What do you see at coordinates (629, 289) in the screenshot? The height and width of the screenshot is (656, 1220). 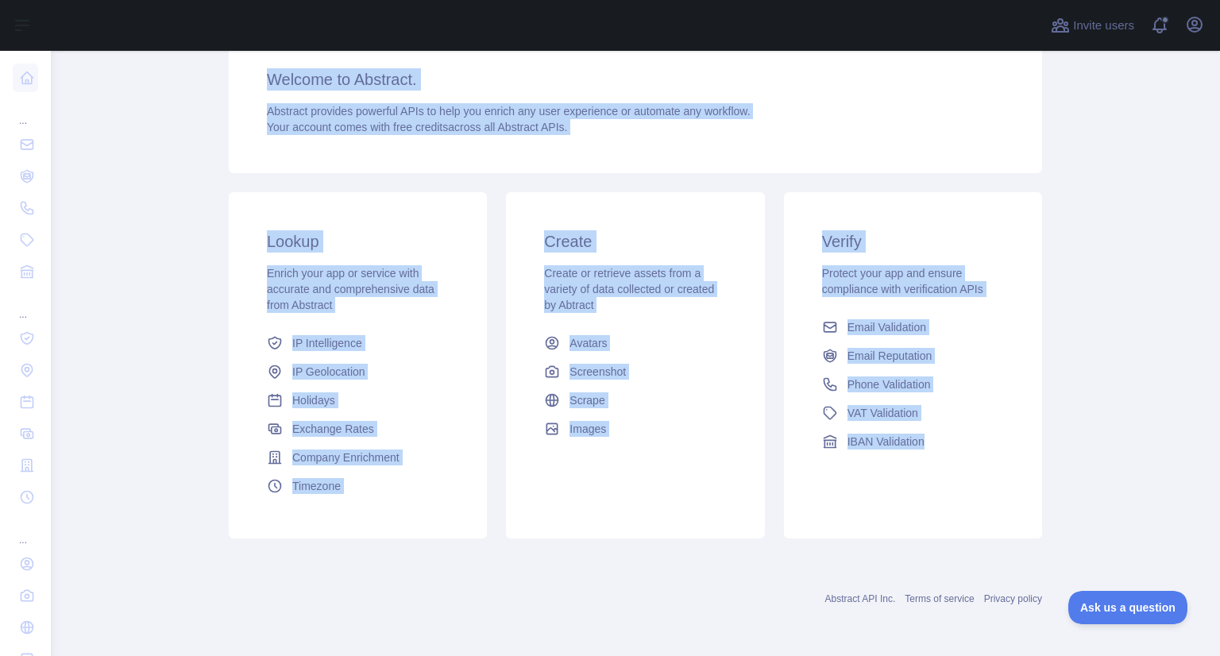 I see `span: Create or retrieve assets from a variety of data collected or created by Abtract` at bounding box center [629, 289].